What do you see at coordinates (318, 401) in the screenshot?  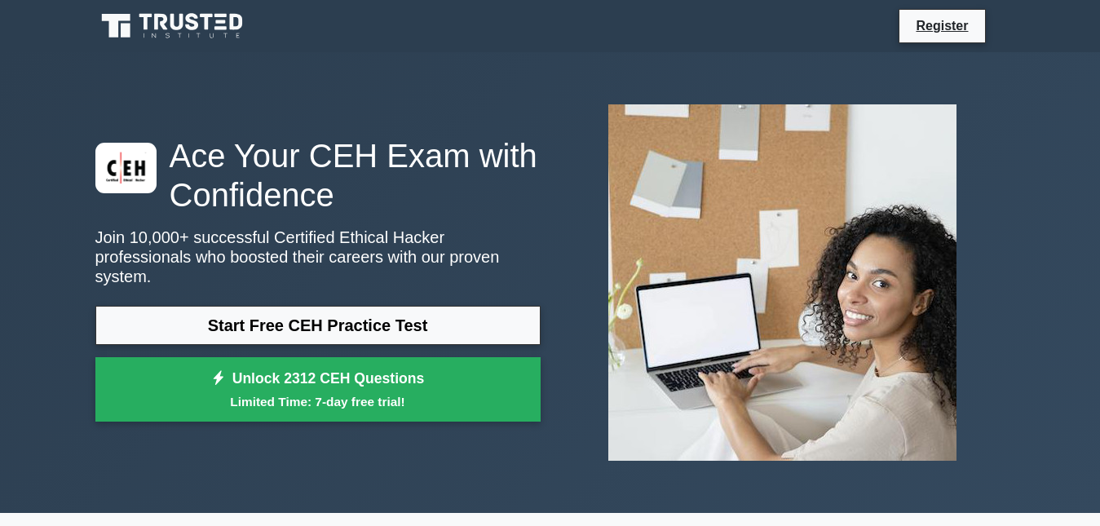 I see `small: Limited Time: 7-day free trial!` at bounding box center [318, 401].